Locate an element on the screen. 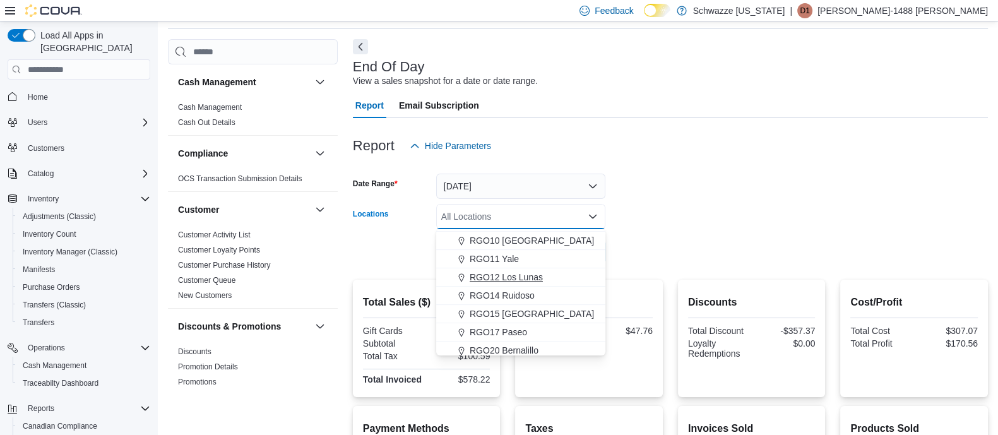  button: RGO11 Yale is located at coordinates (521, 259).